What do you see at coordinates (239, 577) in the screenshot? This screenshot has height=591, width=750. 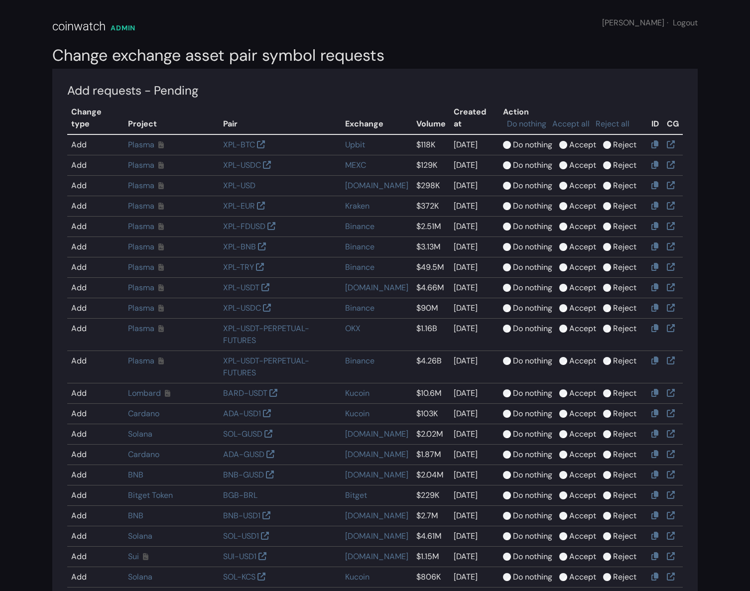 I see `a: SOL-KCS` at bounding box center [239, 577].